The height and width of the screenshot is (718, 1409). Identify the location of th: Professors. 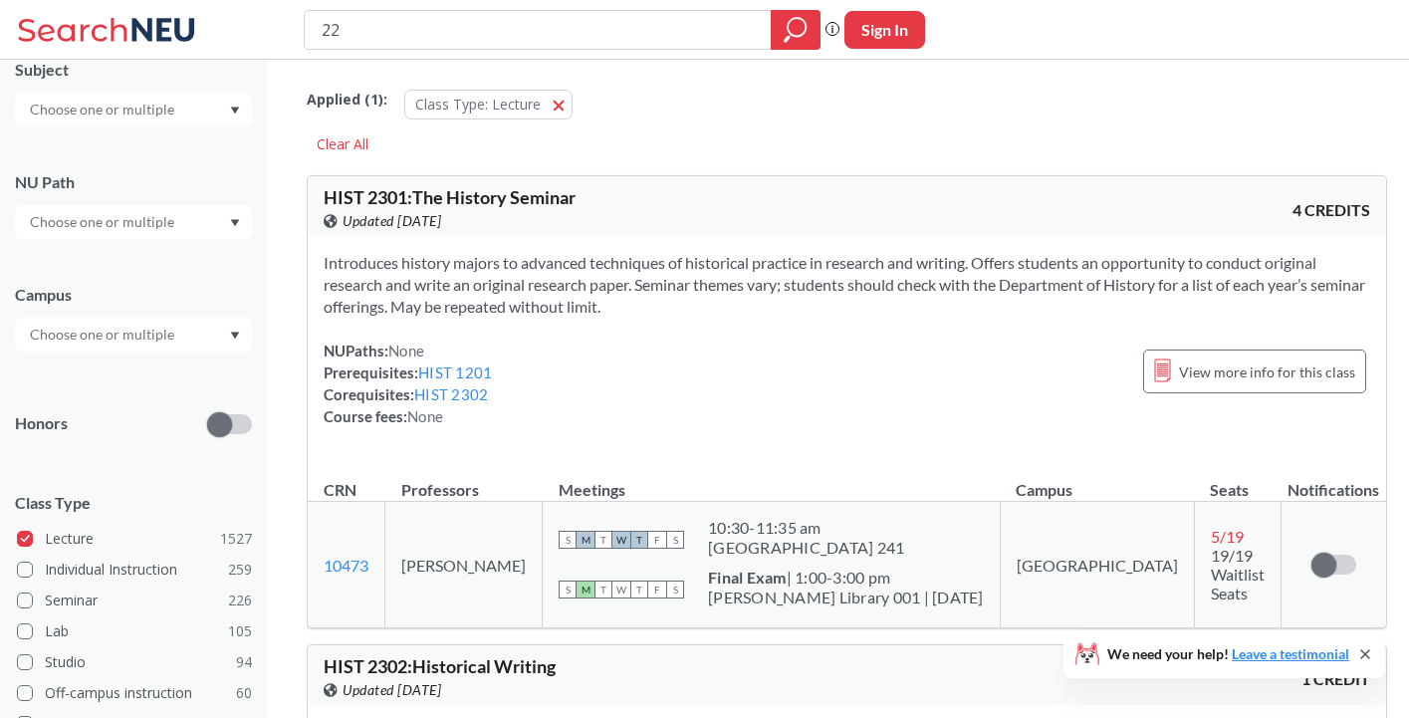
(464, 480).